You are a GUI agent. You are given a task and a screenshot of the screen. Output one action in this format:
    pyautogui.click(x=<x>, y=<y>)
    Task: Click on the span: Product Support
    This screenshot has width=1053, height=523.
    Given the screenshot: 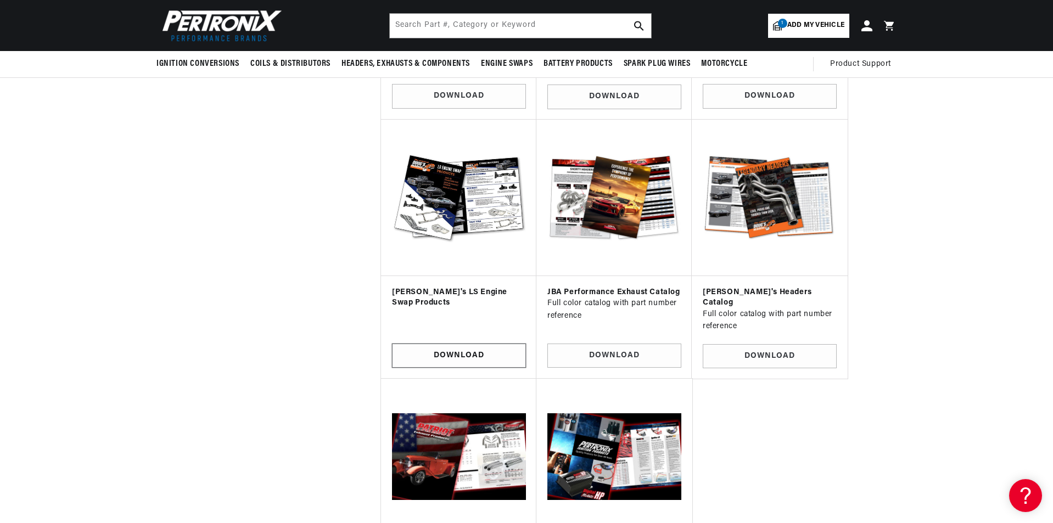 What is the action you would take?
    pyautogui.click(x=860, y=64)
    